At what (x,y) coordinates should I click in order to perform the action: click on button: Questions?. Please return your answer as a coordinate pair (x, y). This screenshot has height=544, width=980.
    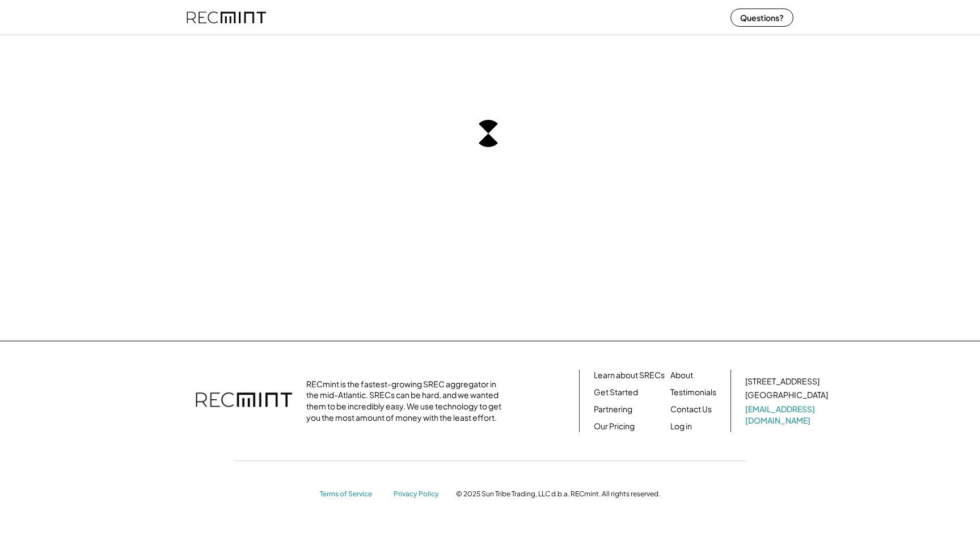
    Looking at the image, I should click on (762, 18).